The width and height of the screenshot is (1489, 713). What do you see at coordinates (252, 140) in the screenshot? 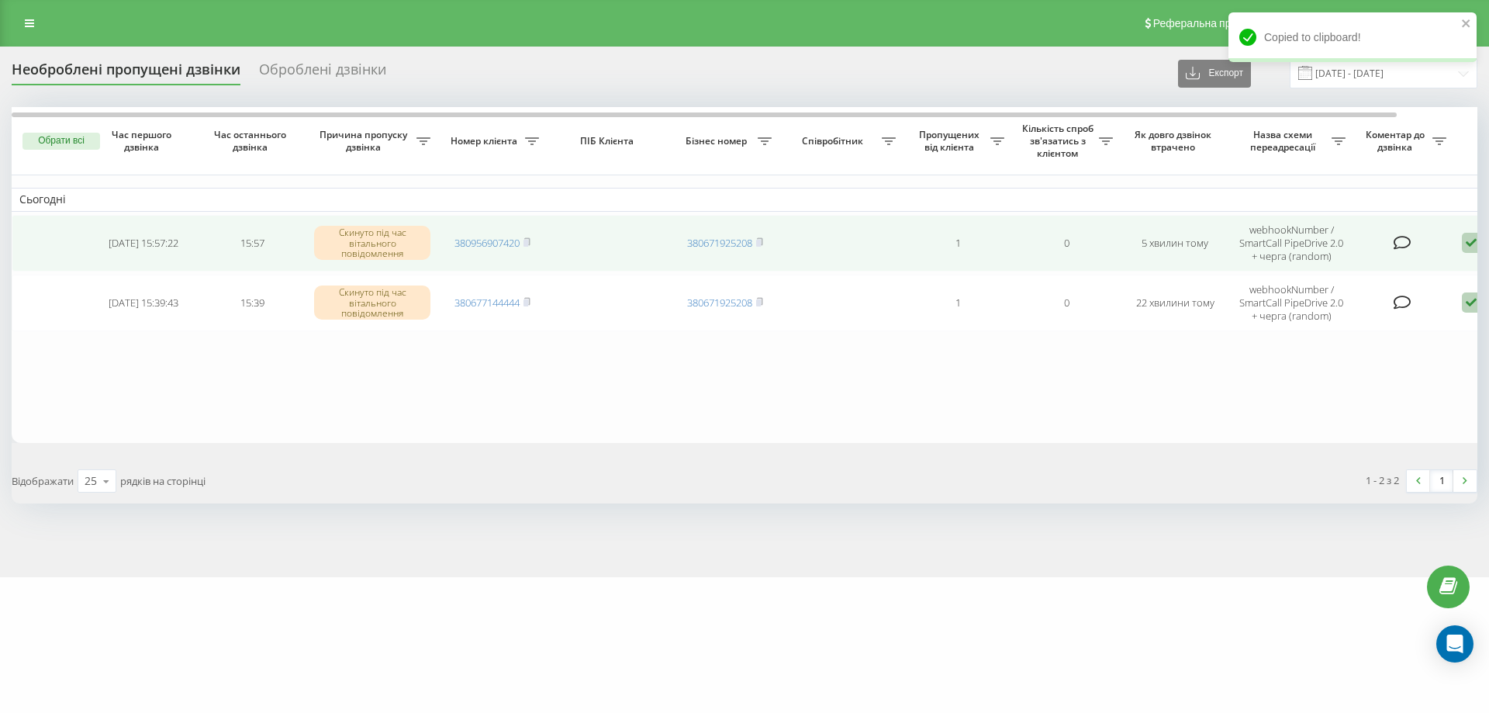
I see `span: Час останнього дзвінка` at bounding box center [252, 140].